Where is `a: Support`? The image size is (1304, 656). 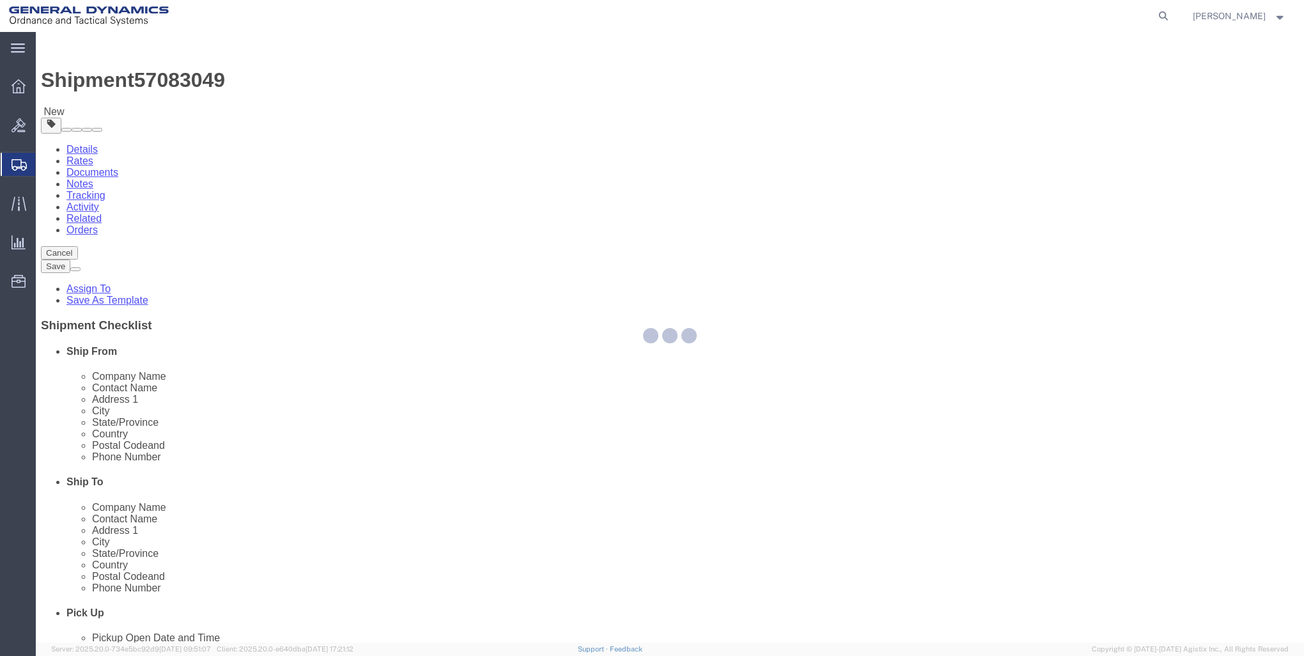
a: Support is located at coordinates (594, 649).